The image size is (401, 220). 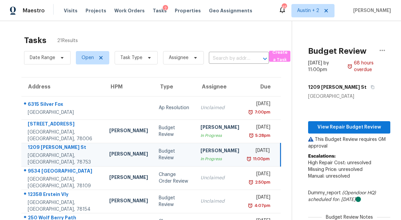 I want to click on button: Create a Task, so click(x=280, y=56).